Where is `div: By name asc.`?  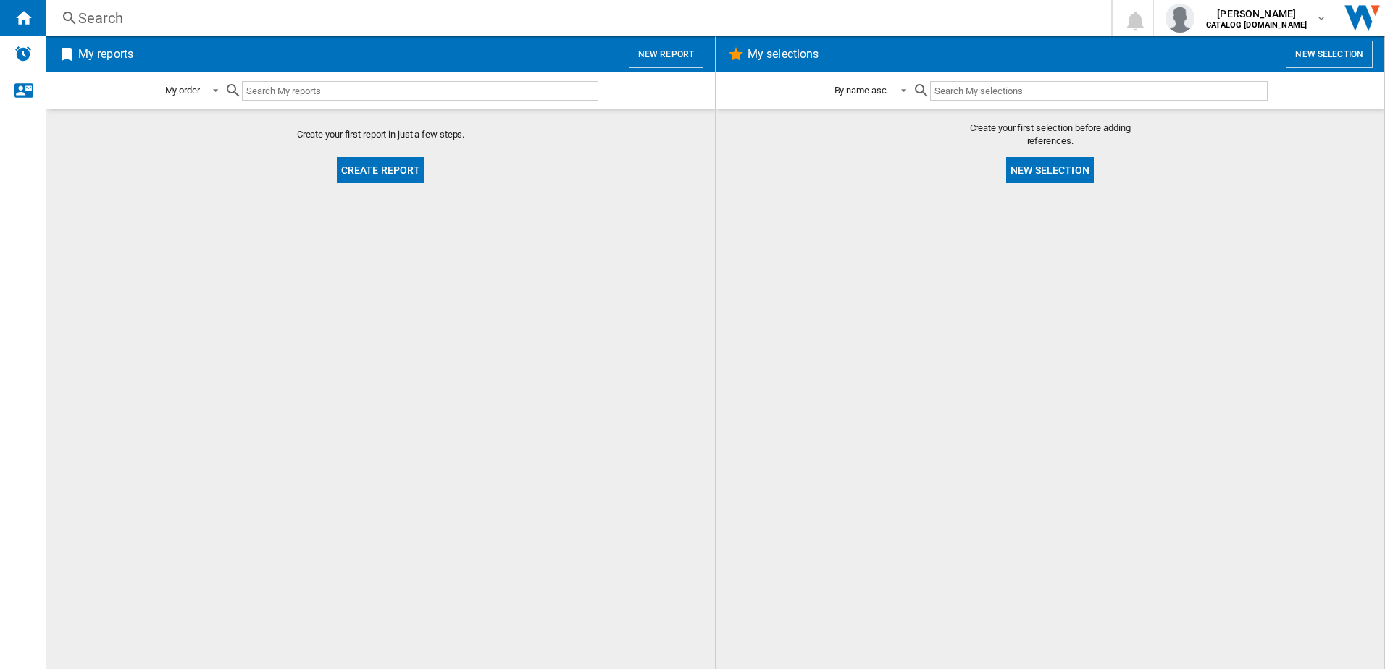
div: By name asc. is located at coordinates (861, 90).